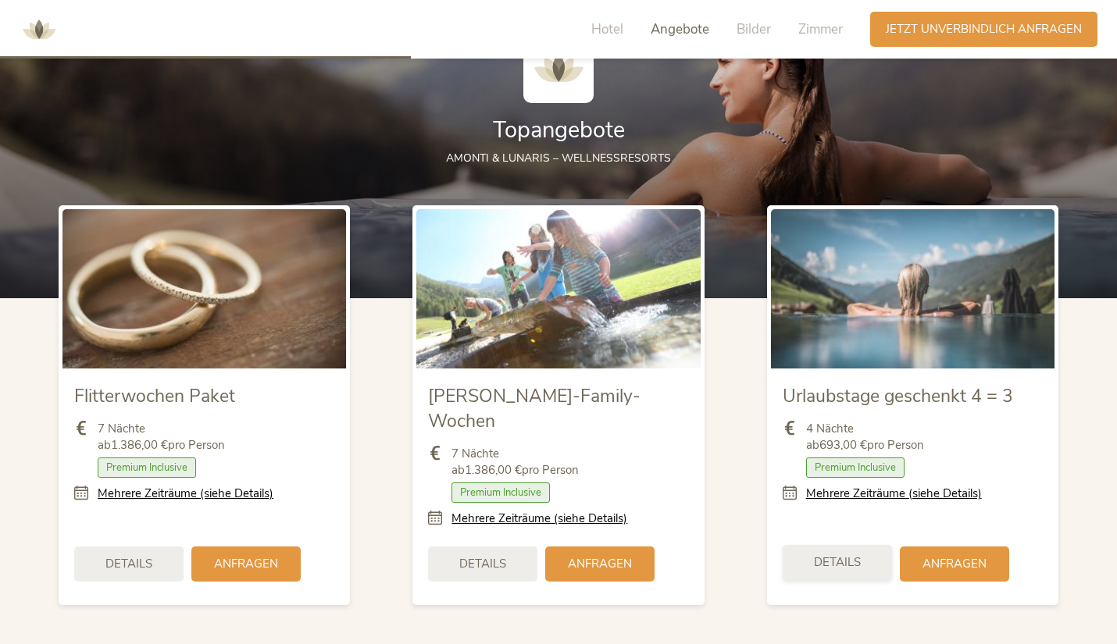 This screenshot has width=1117, height=644. I want to click on b: 693,00 €, so click(843, 445).